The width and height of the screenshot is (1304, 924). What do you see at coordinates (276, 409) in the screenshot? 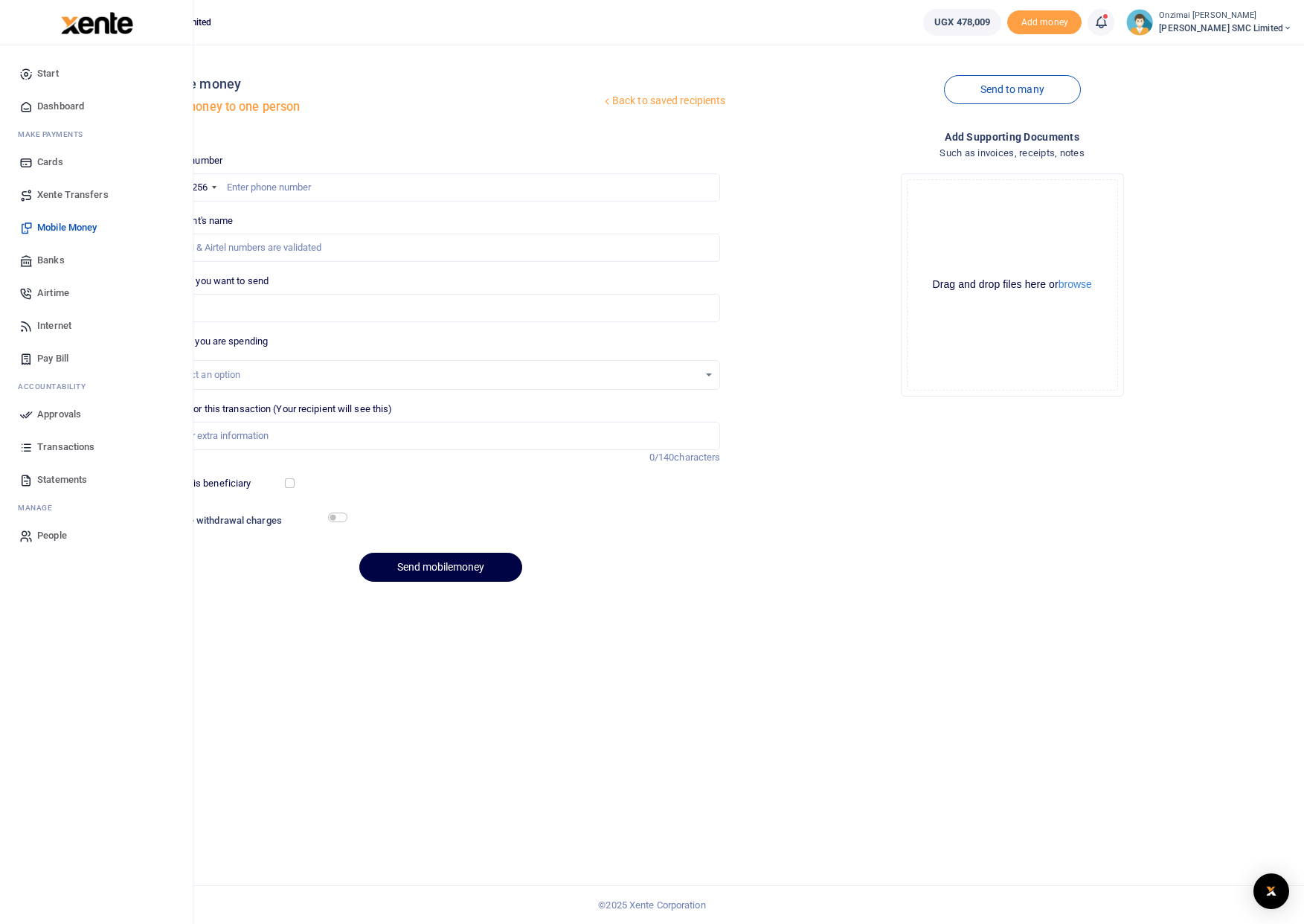
I see `label: Memo for this transaction (Your recipient will see this)` at bounding box center [276, 409].